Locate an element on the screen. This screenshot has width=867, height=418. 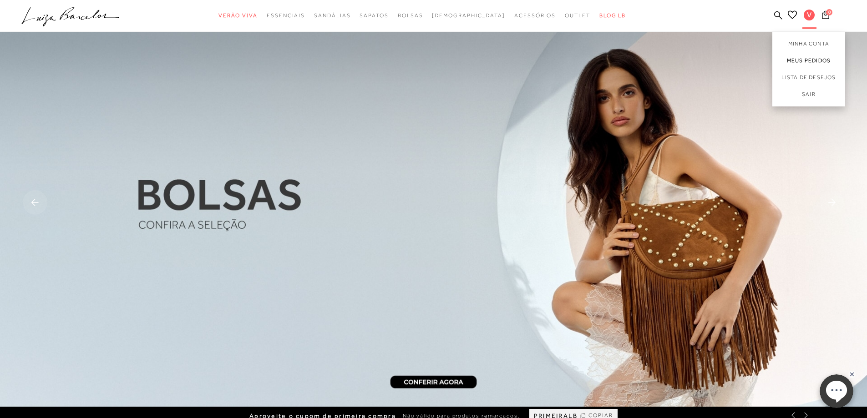
a: Meus Pedidos is located at coordinates (809, 61).